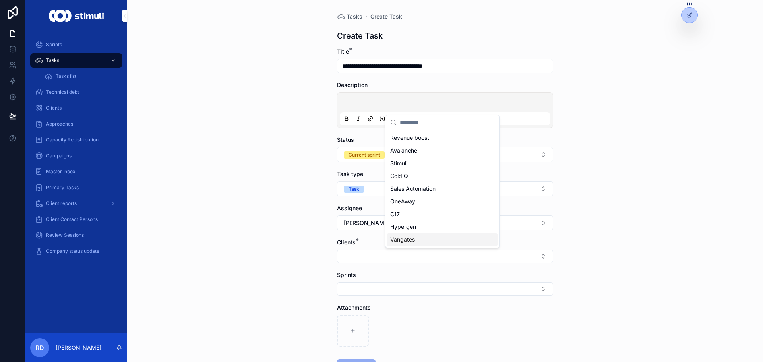  What do you see at coordinates (76, 235) in the screenshot?
I see `a: Review Sessions` at bounding box center [76, 235].